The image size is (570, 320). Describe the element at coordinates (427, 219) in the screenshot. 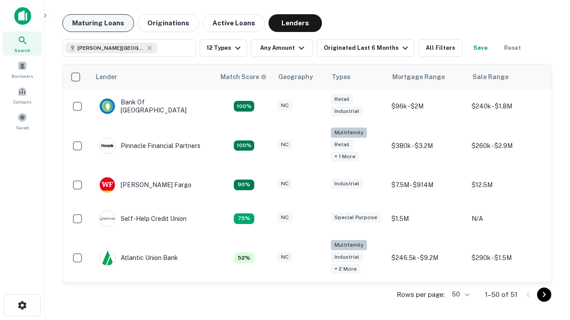

I see `td: $1.5M` at that location.